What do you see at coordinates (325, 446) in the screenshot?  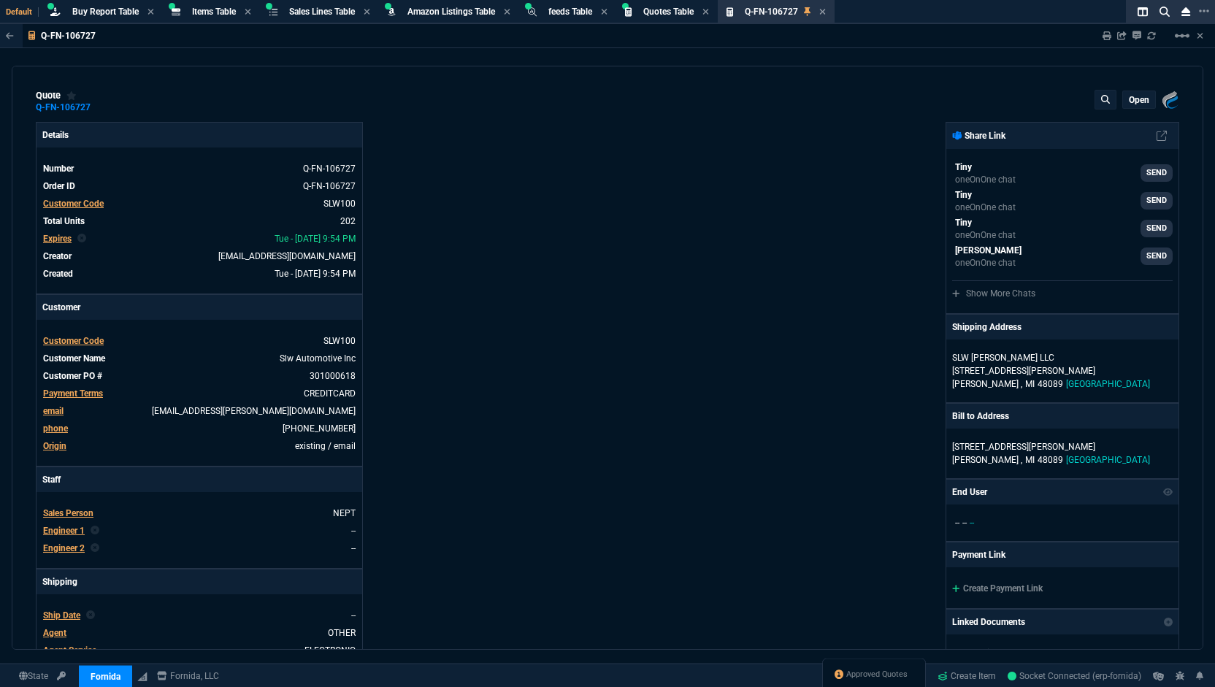 I see `span: existing / email` at bounding box center [325, 446].